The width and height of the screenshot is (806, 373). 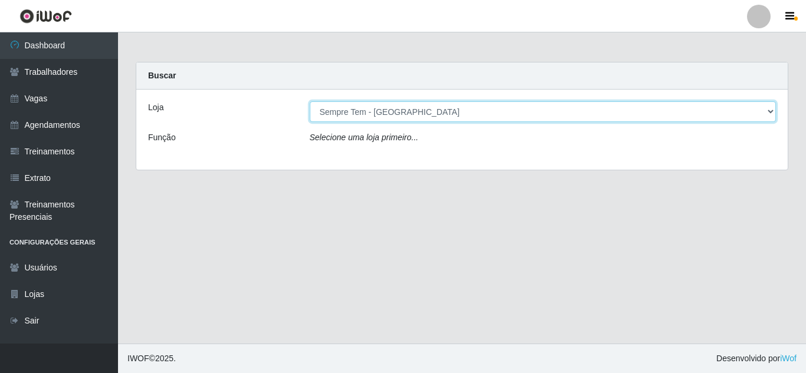 I want to click on span: IWOF, so click(x=138, y=359).